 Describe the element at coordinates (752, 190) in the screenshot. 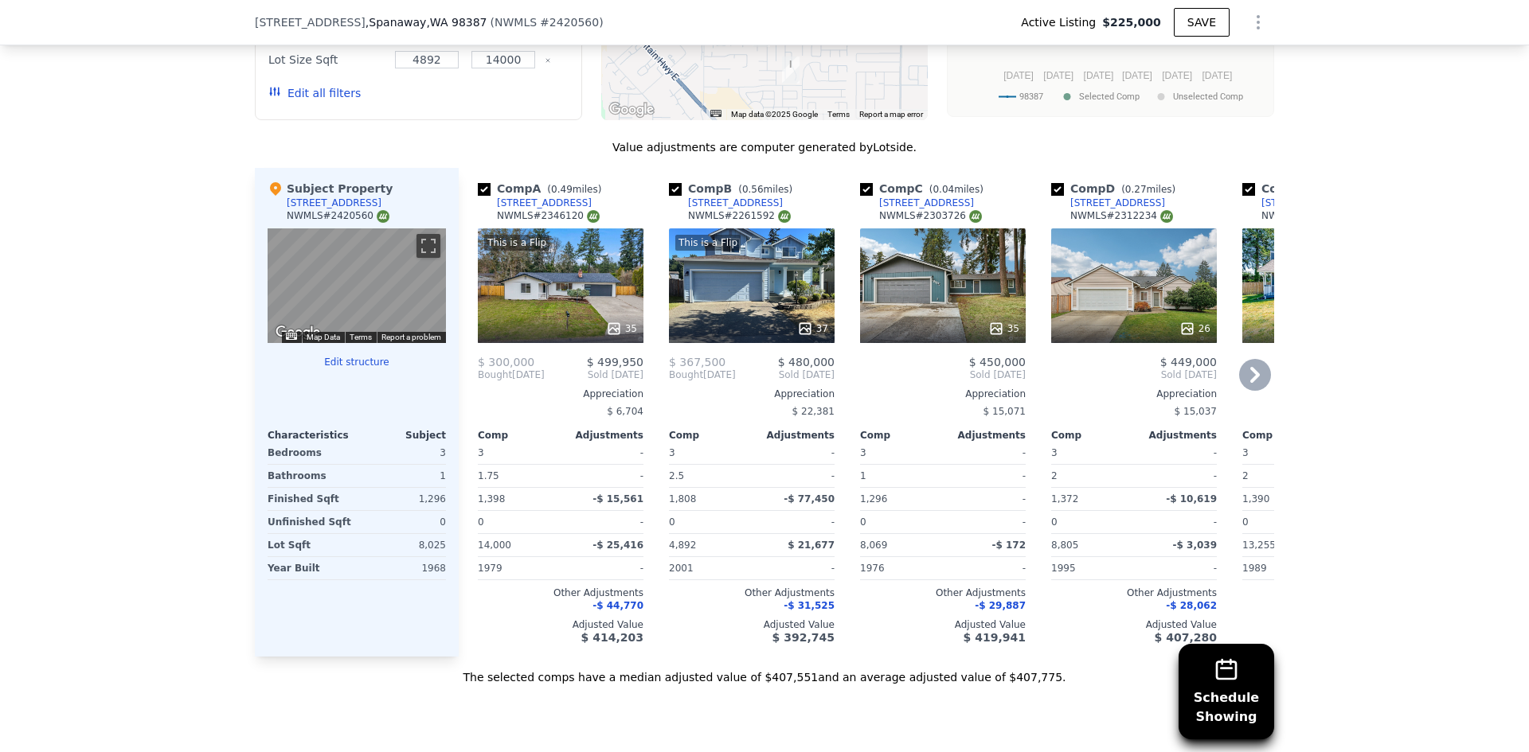

I see `span: 0.56` at that location.